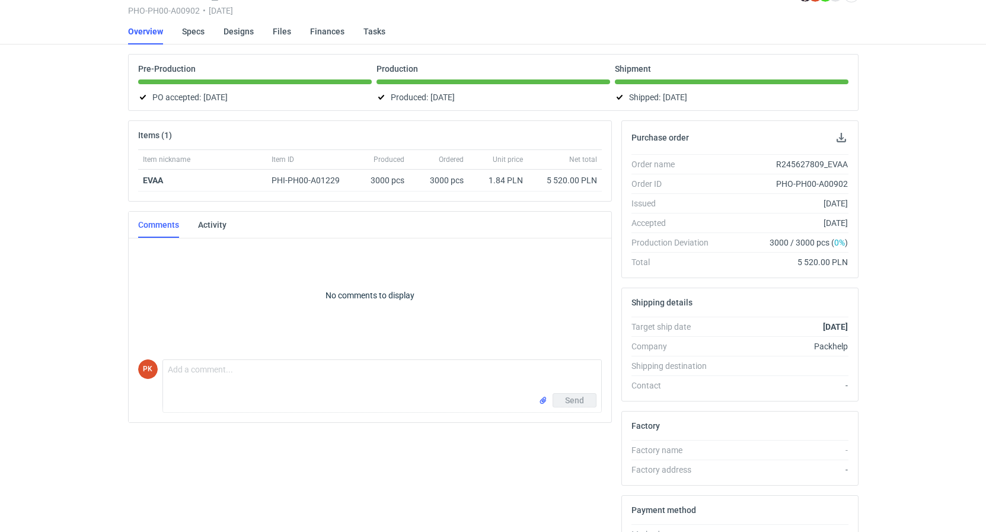 The height and width of the screenshot is (532, 986). I want to click on figcaption: PK, so click(148, 369).